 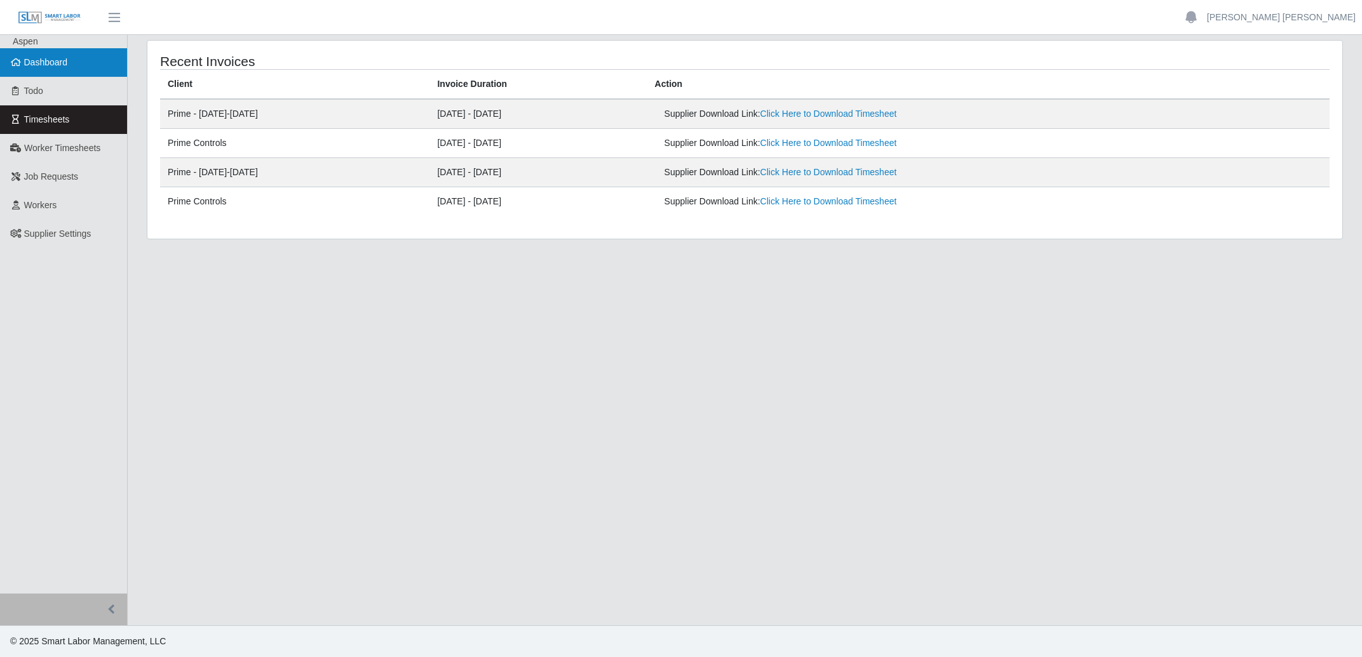 What do you see at coordinates (34, 91) in the screenshot?
I see `span: Todo` at bounding box center [34, 91].